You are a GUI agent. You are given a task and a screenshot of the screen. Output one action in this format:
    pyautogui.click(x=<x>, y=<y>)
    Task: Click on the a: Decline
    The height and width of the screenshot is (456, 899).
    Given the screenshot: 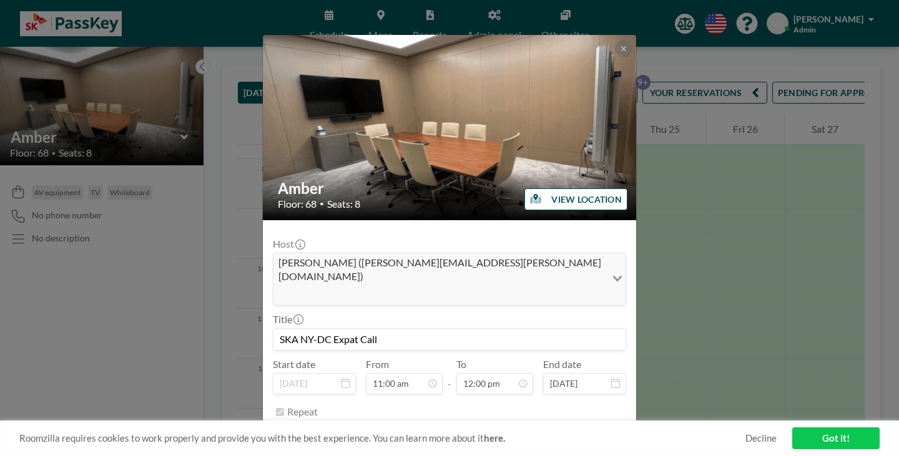 What is the action you would take?
    pyautogui.click(x=761, y=438)
    